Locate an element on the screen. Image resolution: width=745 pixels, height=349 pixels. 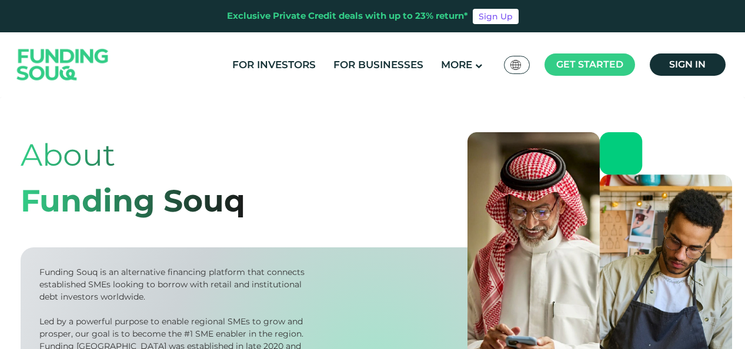
img: Logo is located at coordinates (63, 65).